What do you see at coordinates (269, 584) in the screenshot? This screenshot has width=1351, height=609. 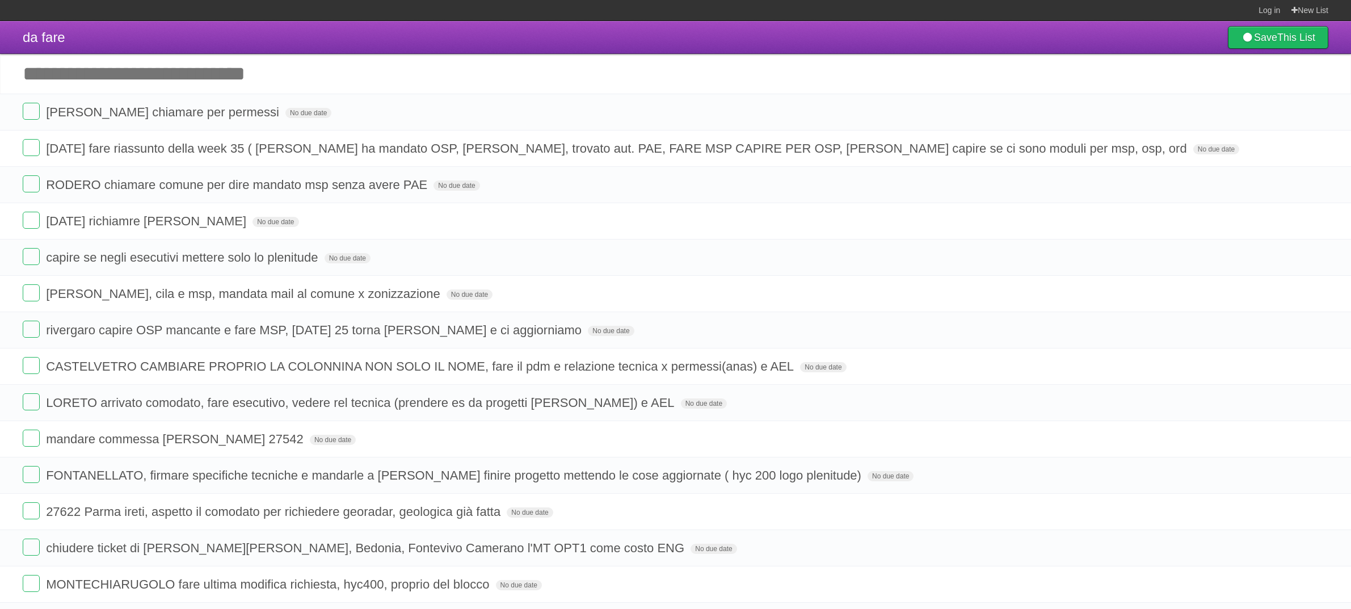 I see `span: MONTECHIARUGOLO fare ultima modifica richiesta, hyc400, proprio del blocco` at bounding box center [269, 584].